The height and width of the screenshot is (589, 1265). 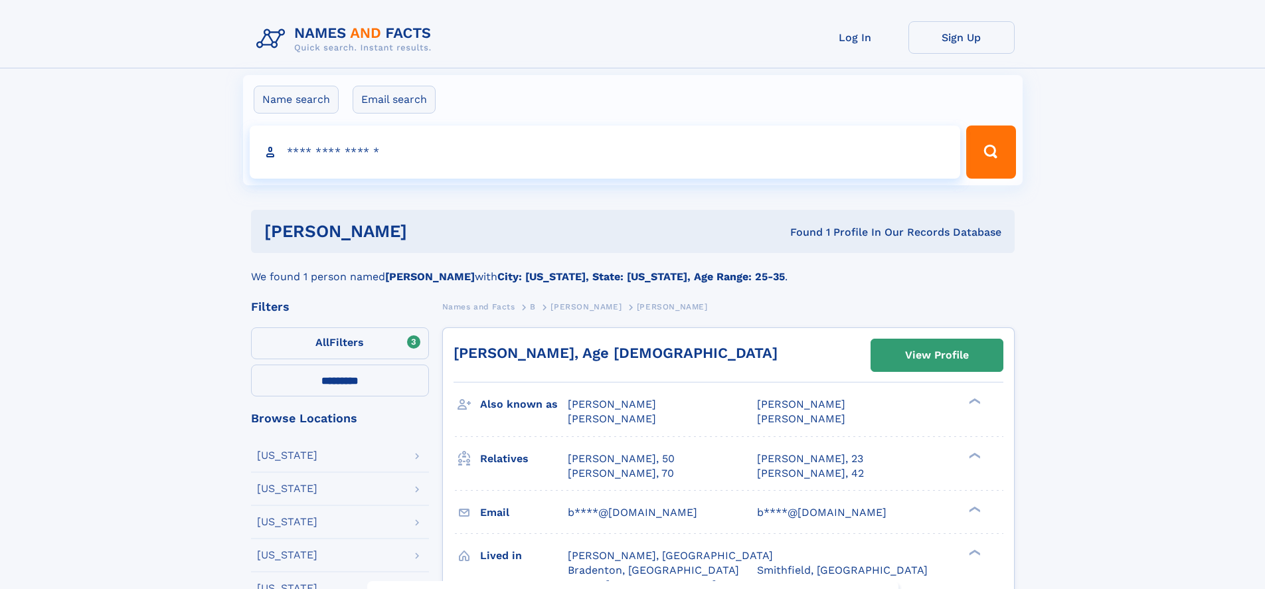 What do you see at coordinates (937, 355) in the screenshot?
I see `div: View Profile` at bounding box center [937, 355].